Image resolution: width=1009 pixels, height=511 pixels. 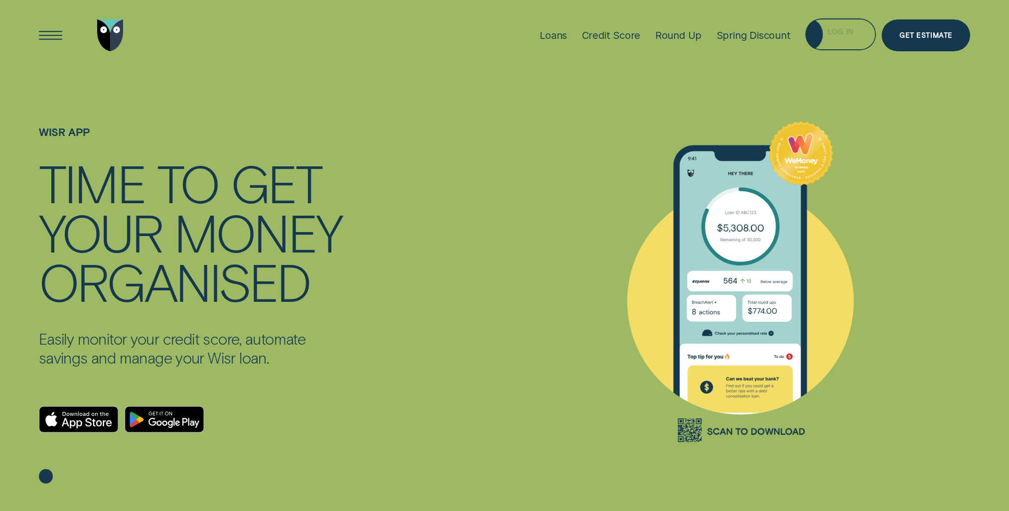 What do you see at coordinates (79, 420) in the screenshot?
I see `a: Download on the App Store` at bounding box center [79, 420].